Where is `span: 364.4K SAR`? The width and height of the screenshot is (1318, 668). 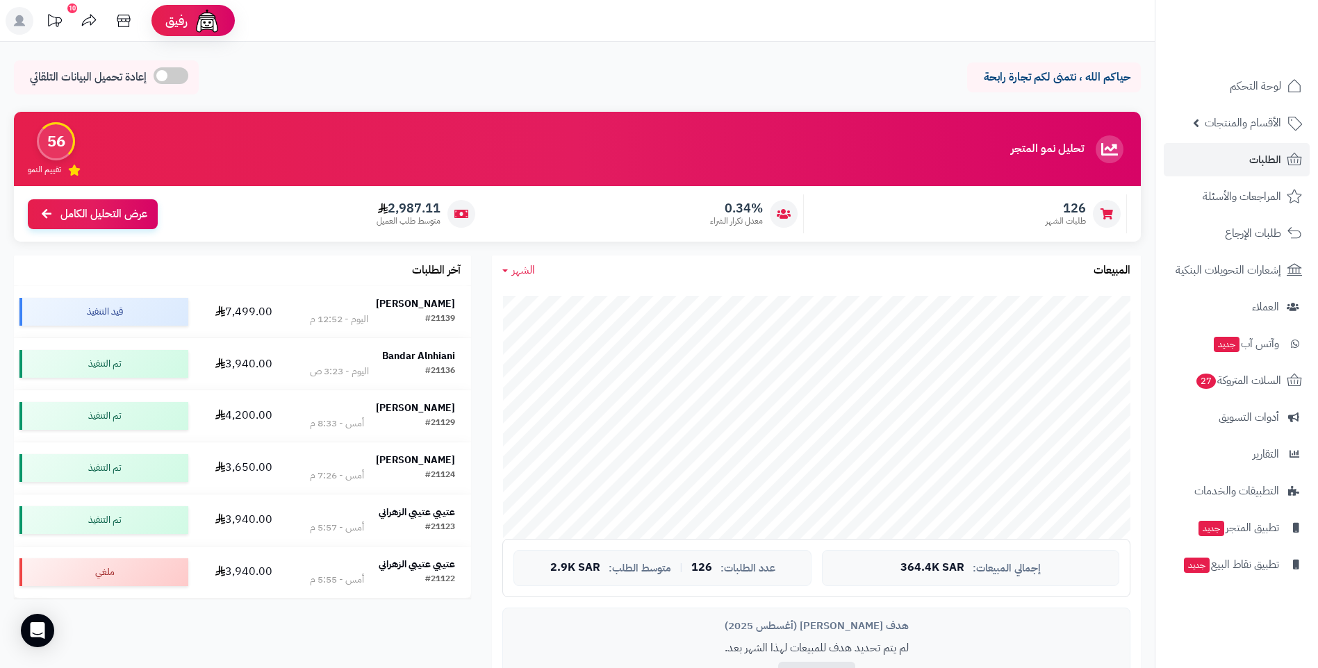
span: 364.4K SAR is located at coordinates (932, 568).